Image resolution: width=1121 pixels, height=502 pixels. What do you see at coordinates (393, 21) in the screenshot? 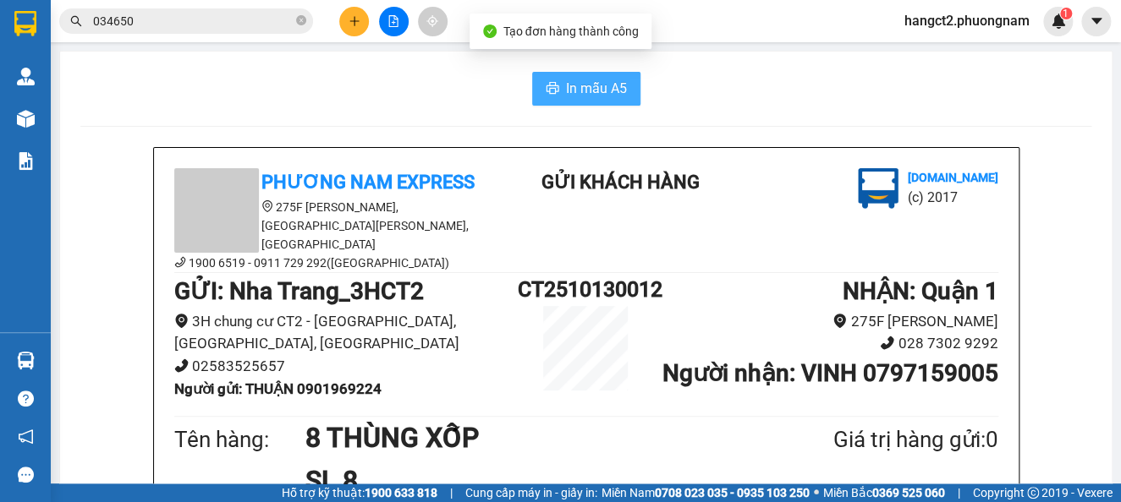
I see `span: file-add` at bounding box center [393, 21].